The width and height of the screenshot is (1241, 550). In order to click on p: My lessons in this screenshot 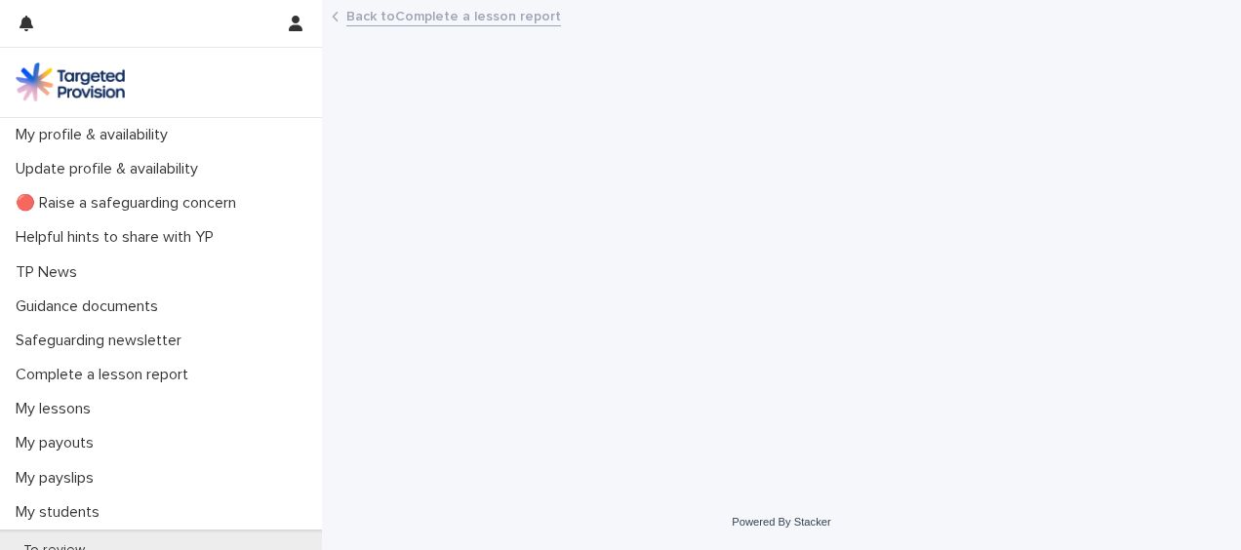, I will do `click(57, 409)`.